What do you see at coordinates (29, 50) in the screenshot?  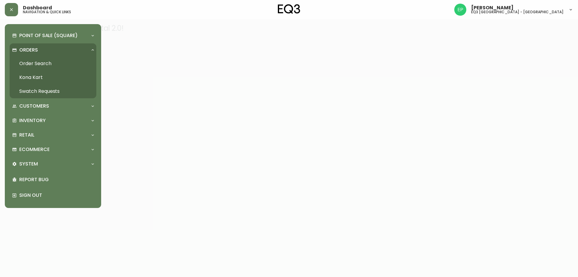 I see `p: Orders` at bounding box center [29, 50].